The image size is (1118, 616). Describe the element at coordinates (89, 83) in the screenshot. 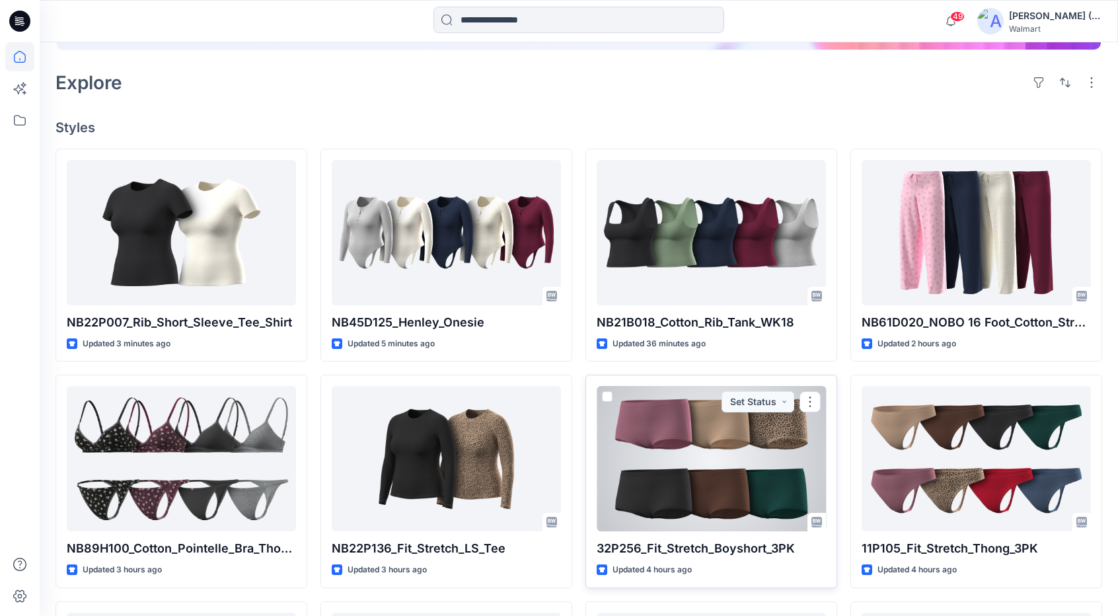

I see `h2: Explore` at that location.